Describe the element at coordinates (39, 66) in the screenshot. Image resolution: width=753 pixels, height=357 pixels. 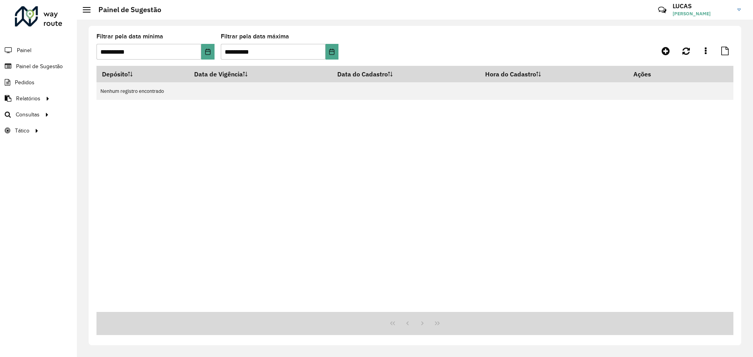
I see `span: Painel de Sugestão` at that location.